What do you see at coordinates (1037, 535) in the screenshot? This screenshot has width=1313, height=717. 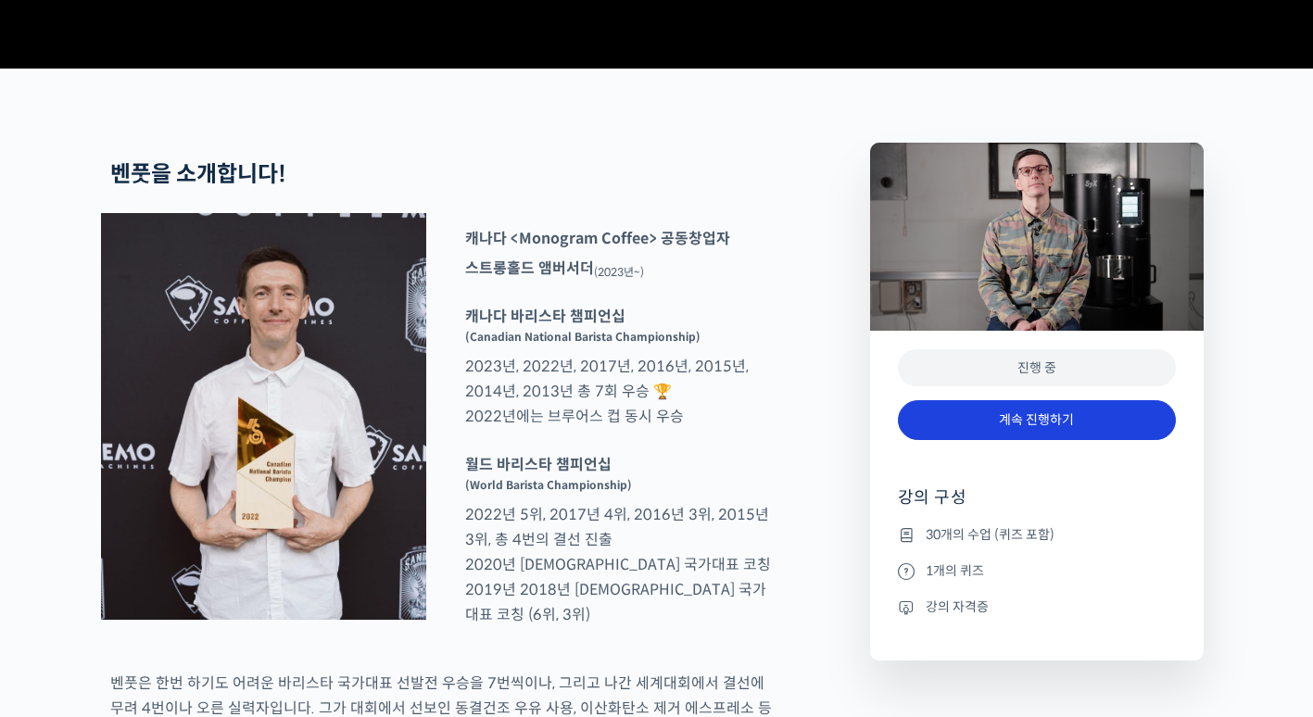 I see `li: 30개의 수업 (퀴즈 포함)` at bounding box center [1037, 535].